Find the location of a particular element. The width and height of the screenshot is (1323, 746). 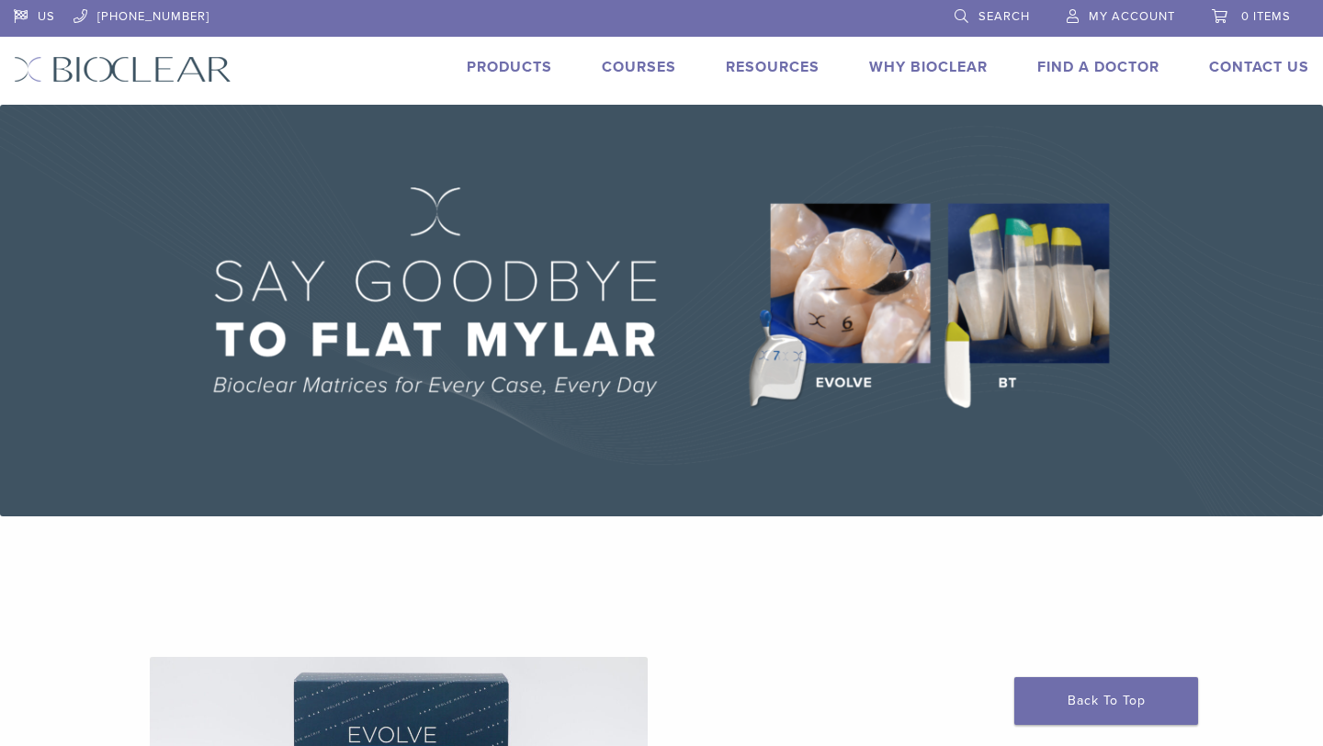

a: Back To Top is located at coordinates (1106, 701).